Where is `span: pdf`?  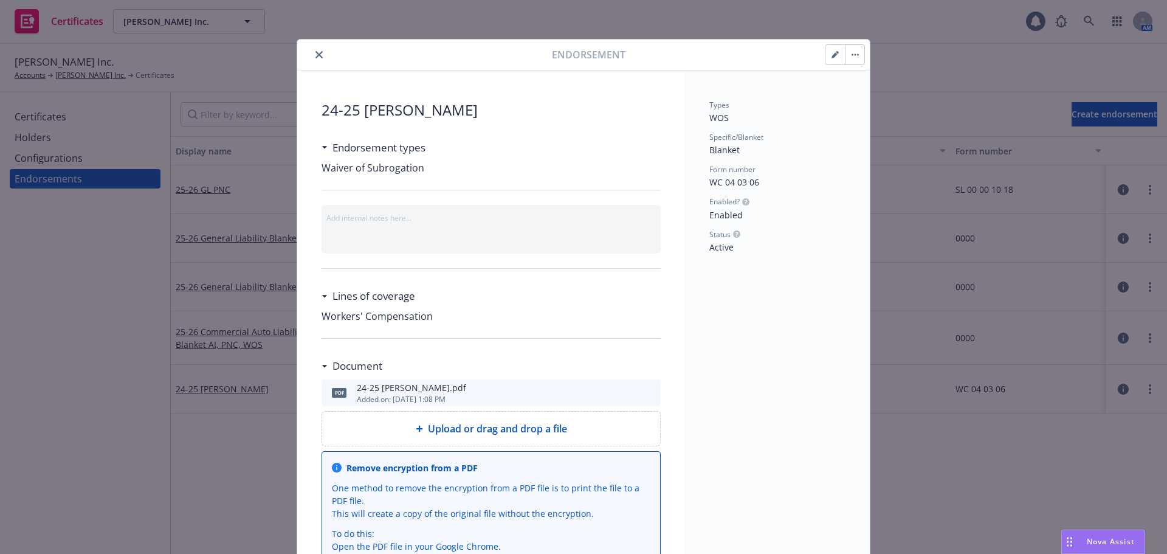 span: pdf is located at coordinates (339, 392).